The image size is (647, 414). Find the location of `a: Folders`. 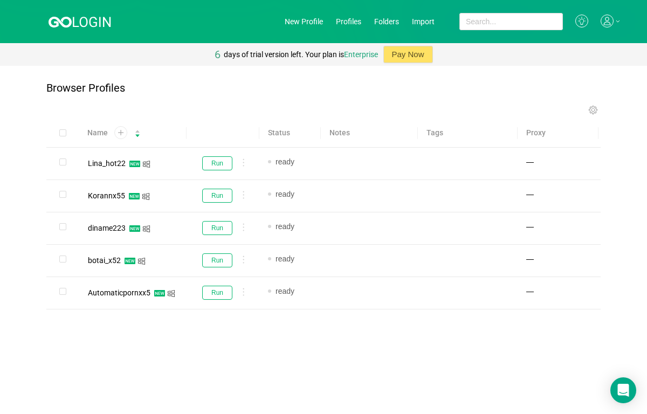

a: Folders is located at coordinates (387, 22).